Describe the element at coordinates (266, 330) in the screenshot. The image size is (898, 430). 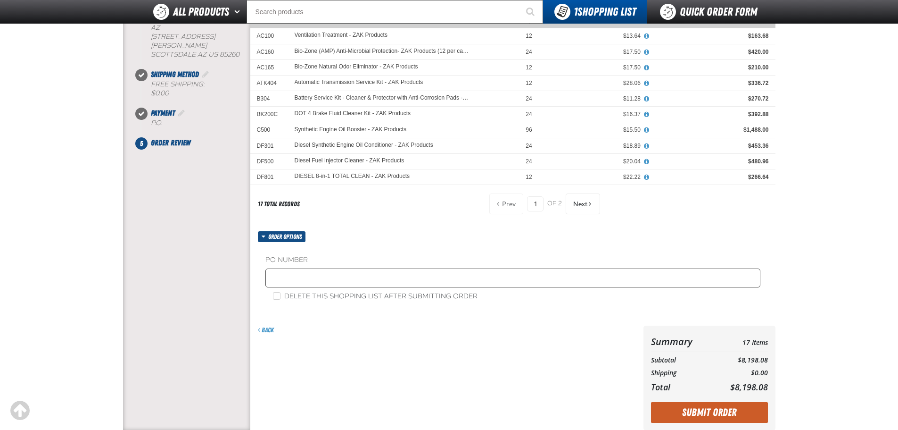
I see `a: Back` at that location.